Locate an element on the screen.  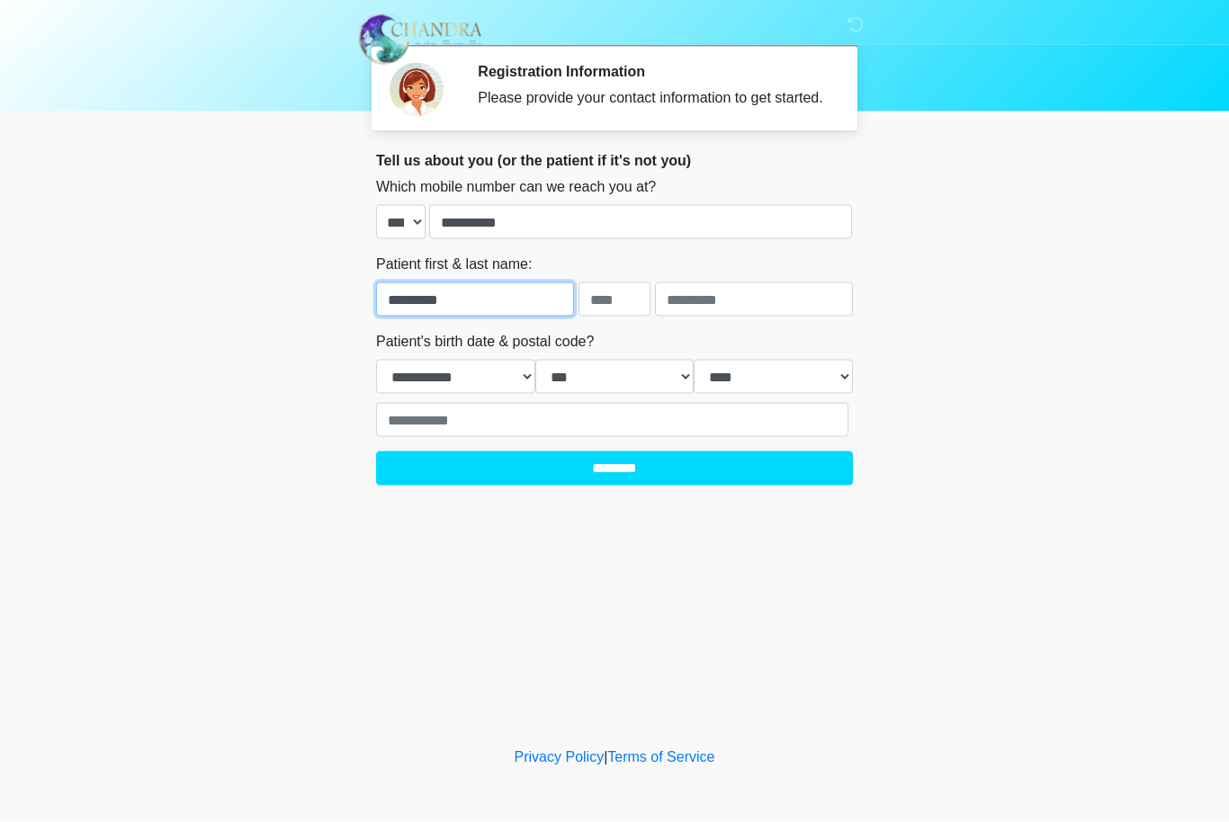
img: Chandra Aesthetic Beauty Bar Logo is located at coordinates (420, 40).